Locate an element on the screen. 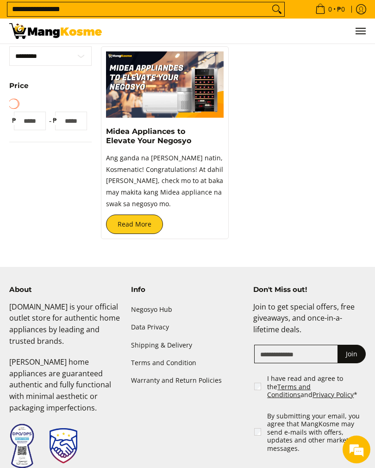 This screenshot has height=468, width=375. label: I have read and agree to the and * is located at coordinates (317, 386).